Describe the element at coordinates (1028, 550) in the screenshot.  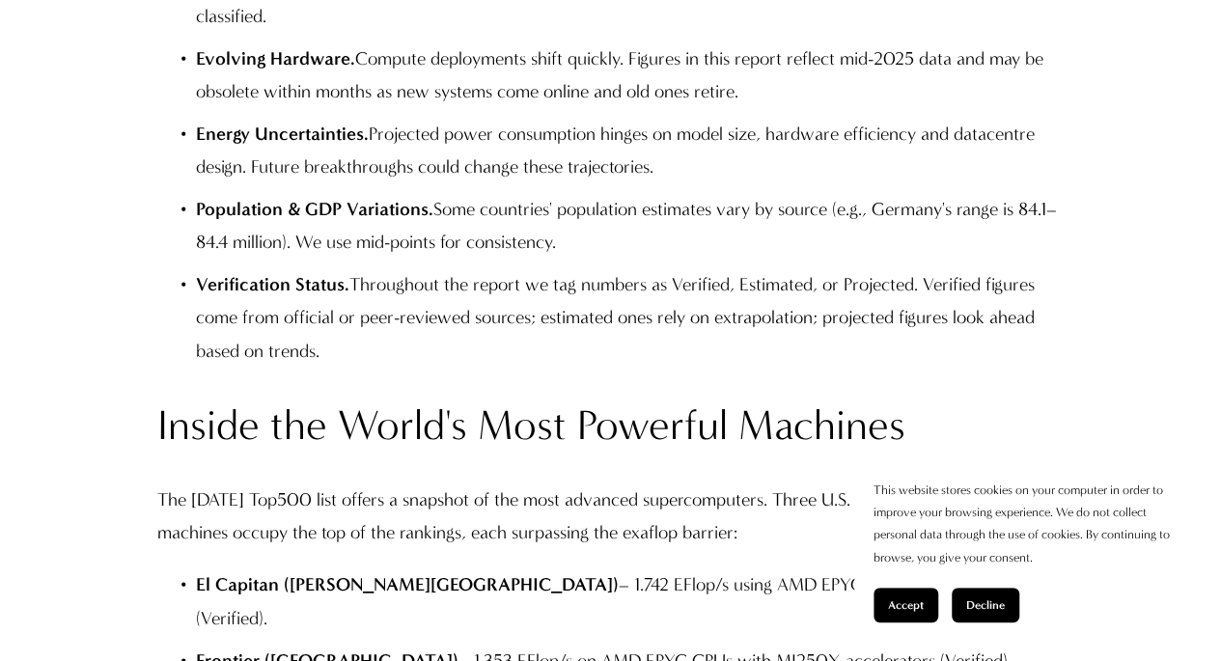
I see `section: Cookie banner` at that location.